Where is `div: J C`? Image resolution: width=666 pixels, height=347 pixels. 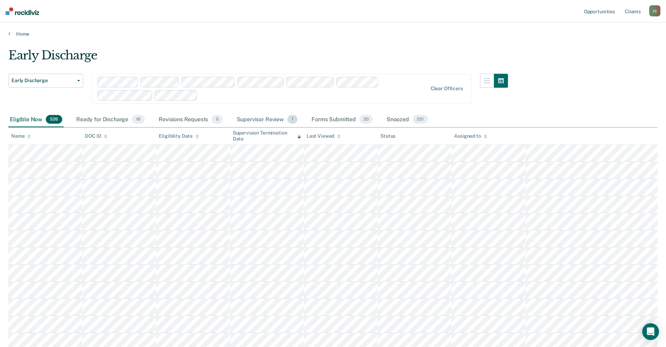
div: J C is located at coordinates (654, 11).